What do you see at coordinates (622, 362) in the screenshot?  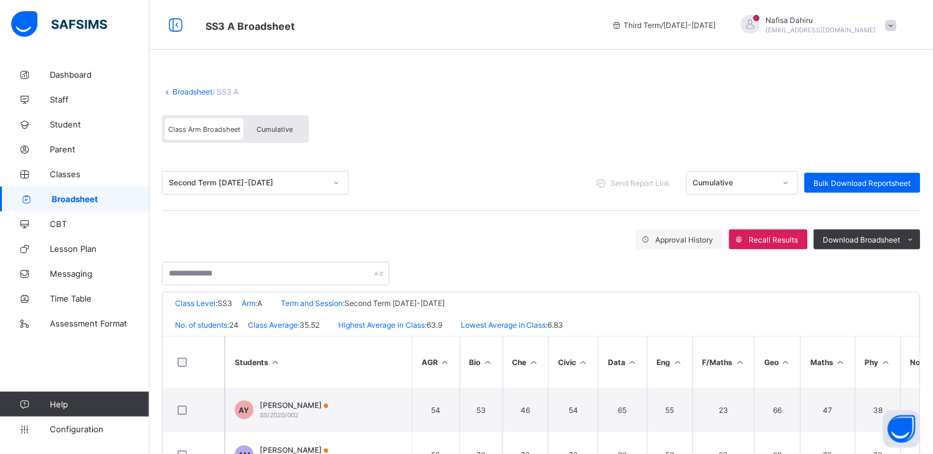 I see `th: Data` at bounding box center [622, 362].